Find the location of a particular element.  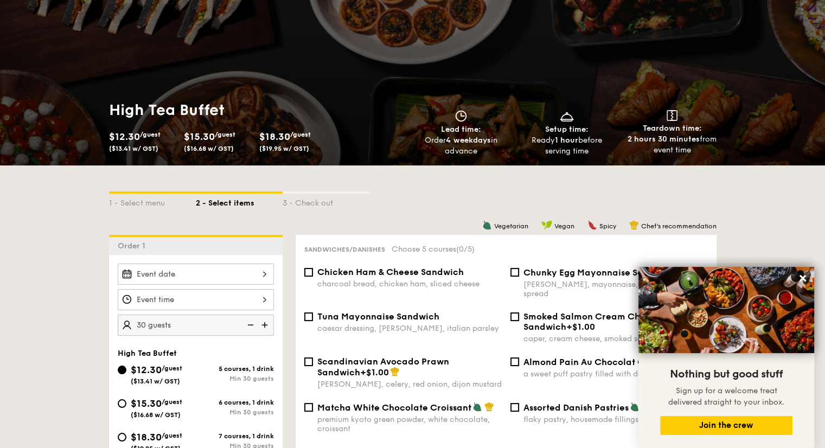

div: 6 courses, 1 drink is located at coordinates (235, 402).